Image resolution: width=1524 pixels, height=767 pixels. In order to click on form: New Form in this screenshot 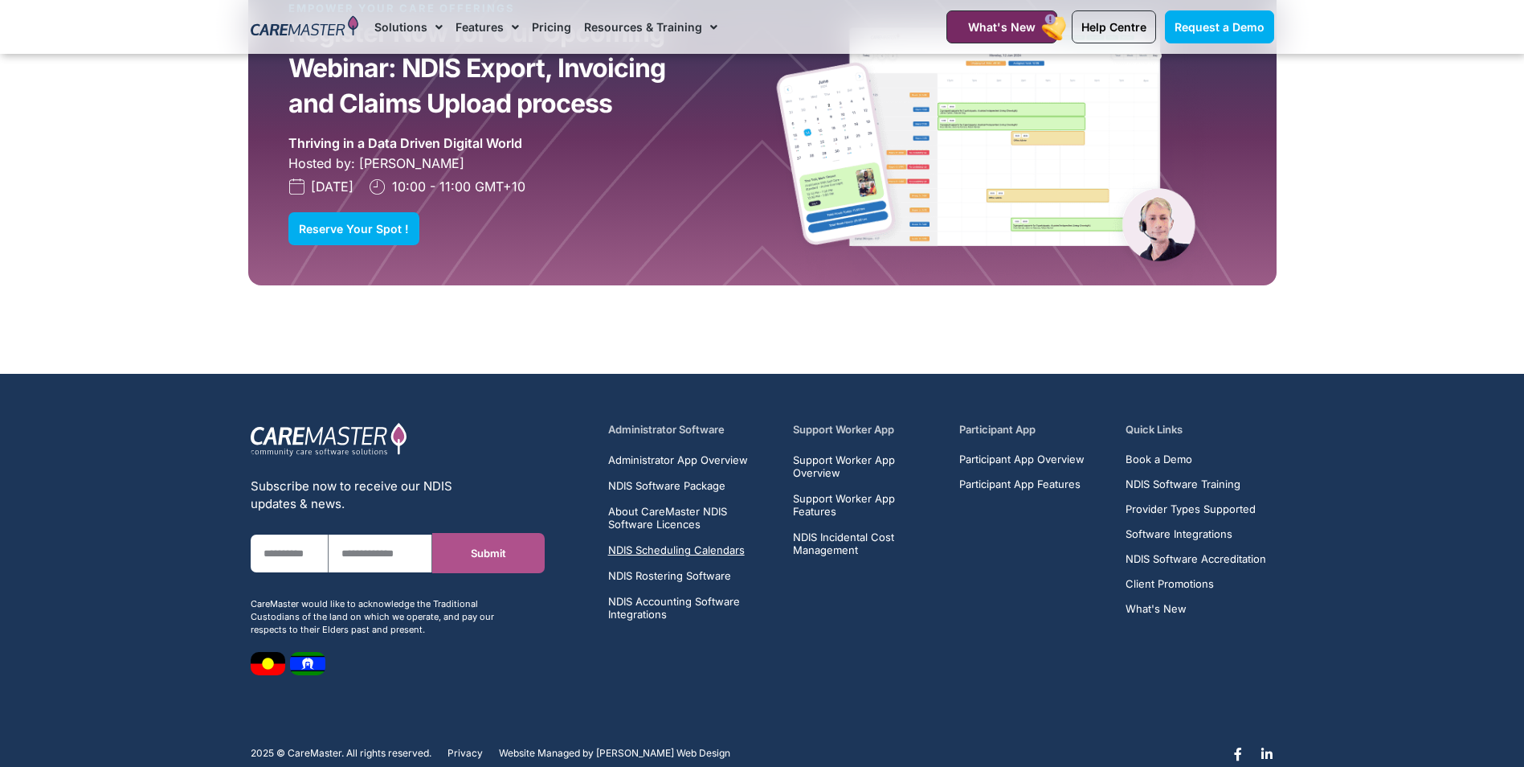, I will do `click(381, 561)`.